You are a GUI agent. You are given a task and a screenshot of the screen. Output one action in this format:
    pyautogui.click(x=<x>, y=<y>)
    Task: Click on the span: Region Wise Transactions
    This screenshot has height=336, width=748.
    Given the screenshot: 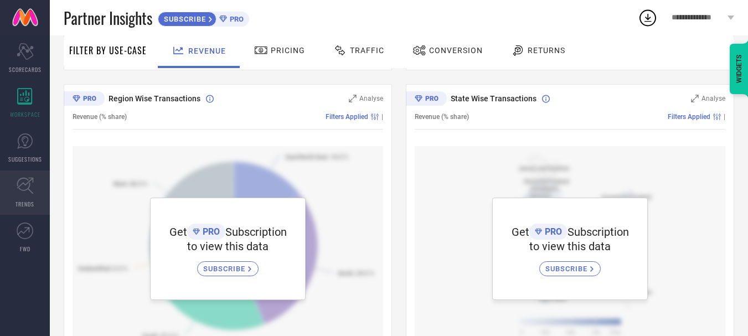 What is the action you would take?
    pyautogui.click(x=155, y=99)
    